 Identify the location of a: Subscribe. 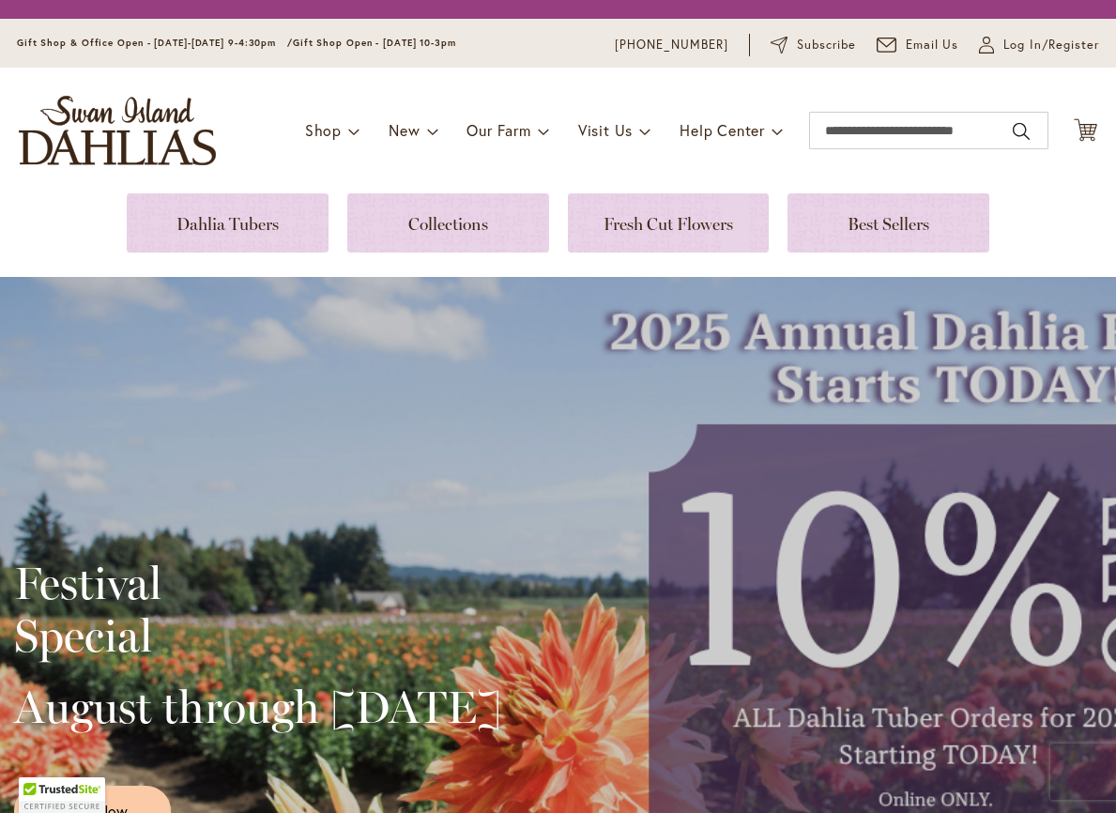
(813, 45).